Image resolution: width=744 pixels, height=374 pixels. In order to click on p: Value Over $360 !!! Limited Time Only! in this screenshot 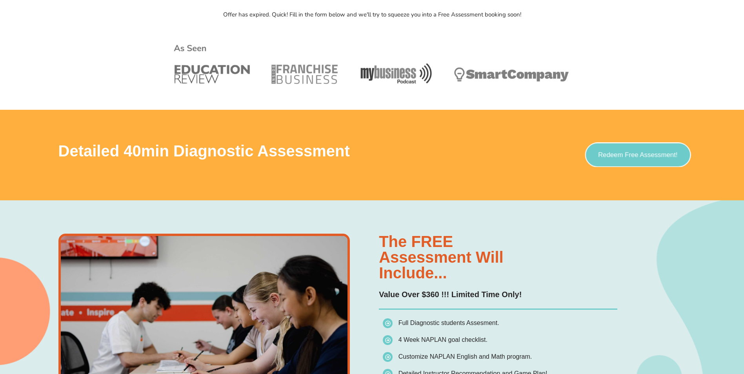, I will do `click(498, 294)`.